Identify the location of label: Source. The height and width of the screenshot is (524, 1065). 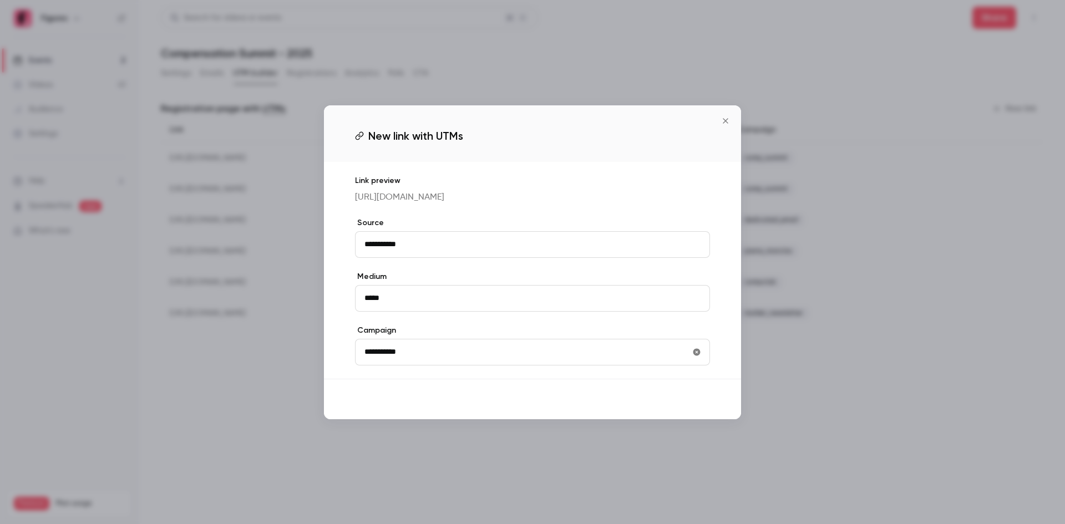
(532, 223).